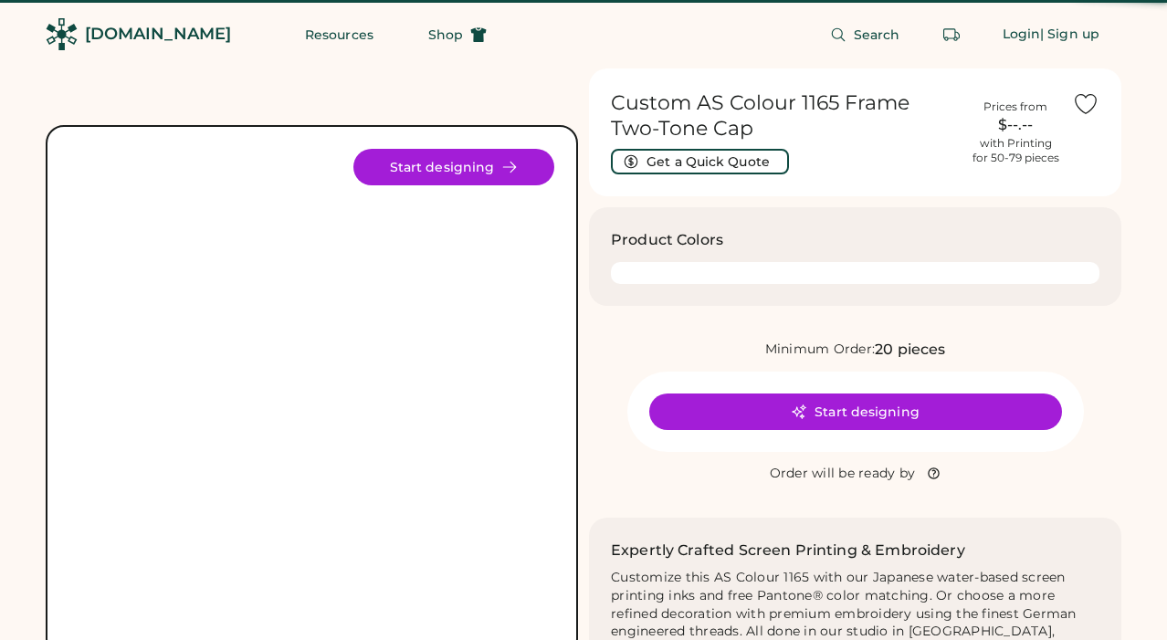 The width and height of the screenshot is (1167, 640). What do you see at coordinates (1069, 35) in the screenshot?
I see `div: | Sign up` at bounding box center [1069, 35].